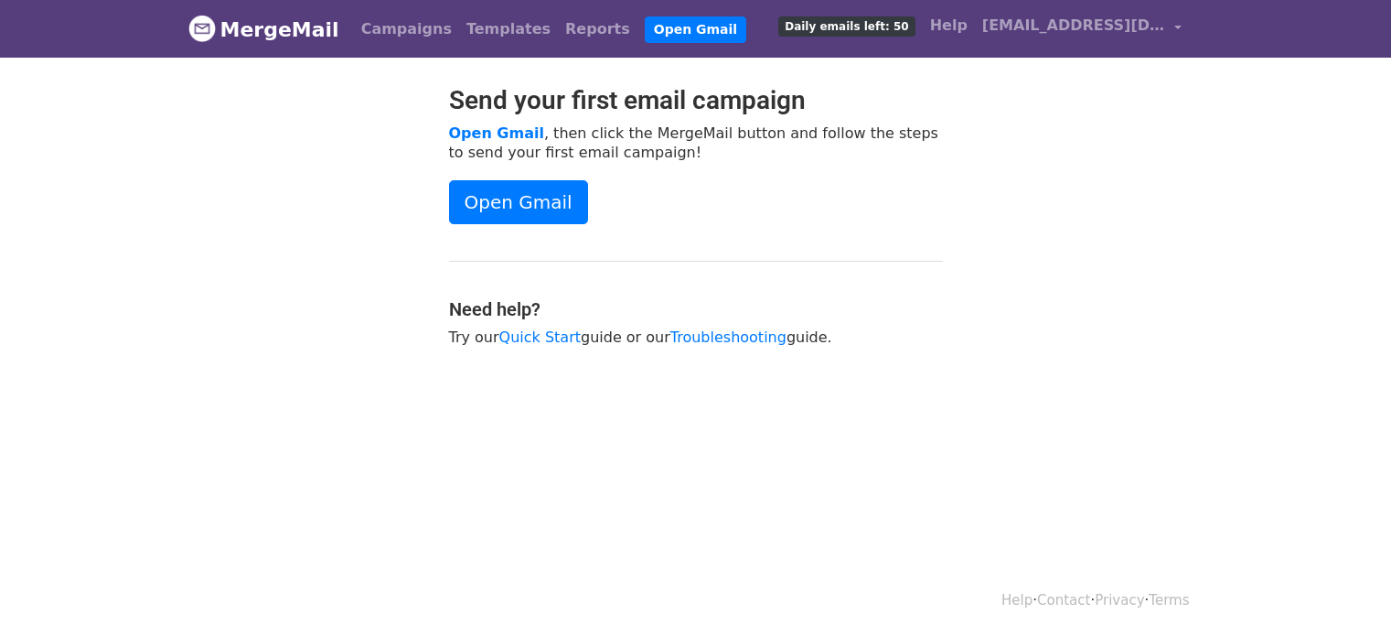 The width and height of the screenshot is (1391, 636). Describe the element at coordinates (696, 101) in the screenshot. I see `h2: Send your first email campaign` at that location.